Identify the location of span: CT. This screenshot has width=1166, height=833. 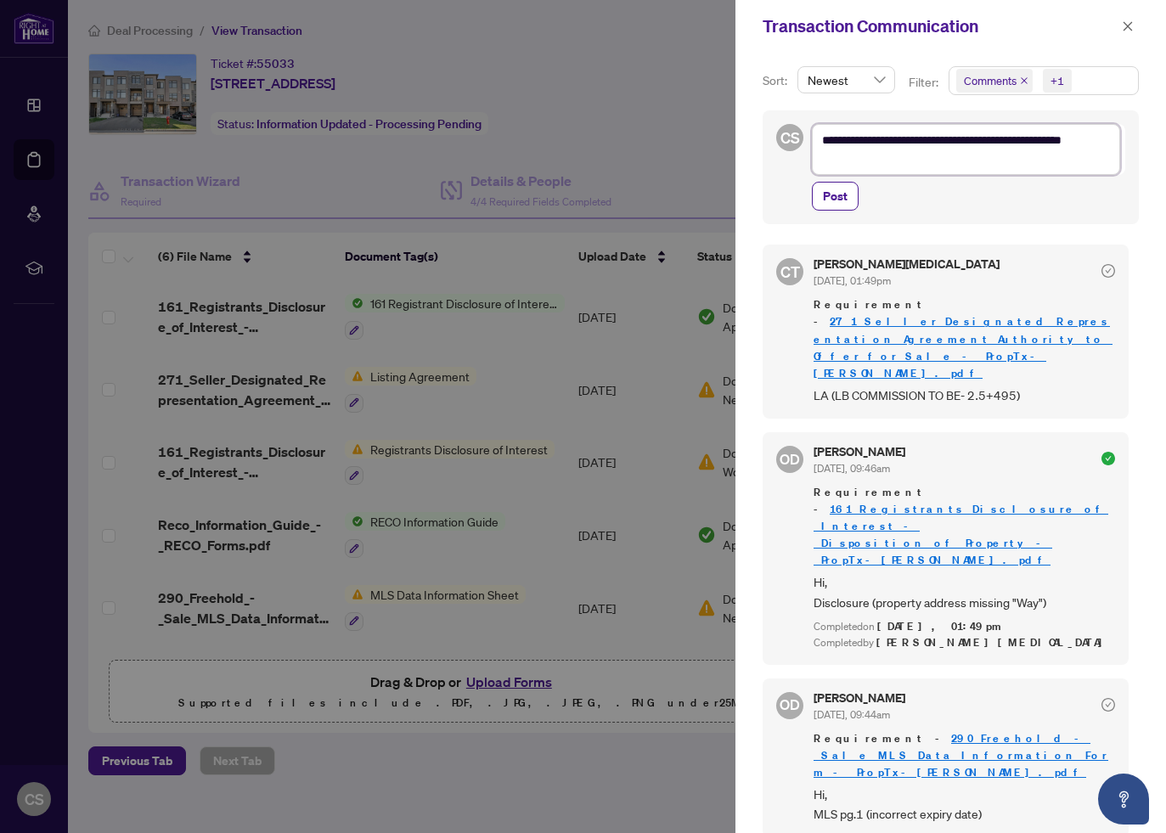
(790, 272).